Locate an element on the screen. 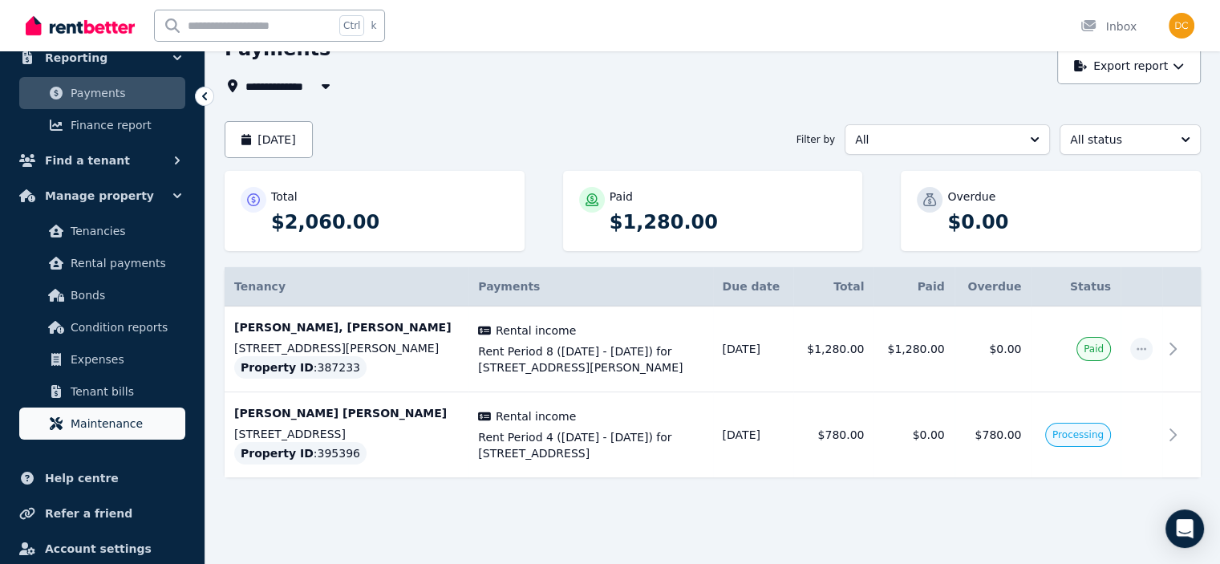  span: Manage property is located at coordinates (99, 196).